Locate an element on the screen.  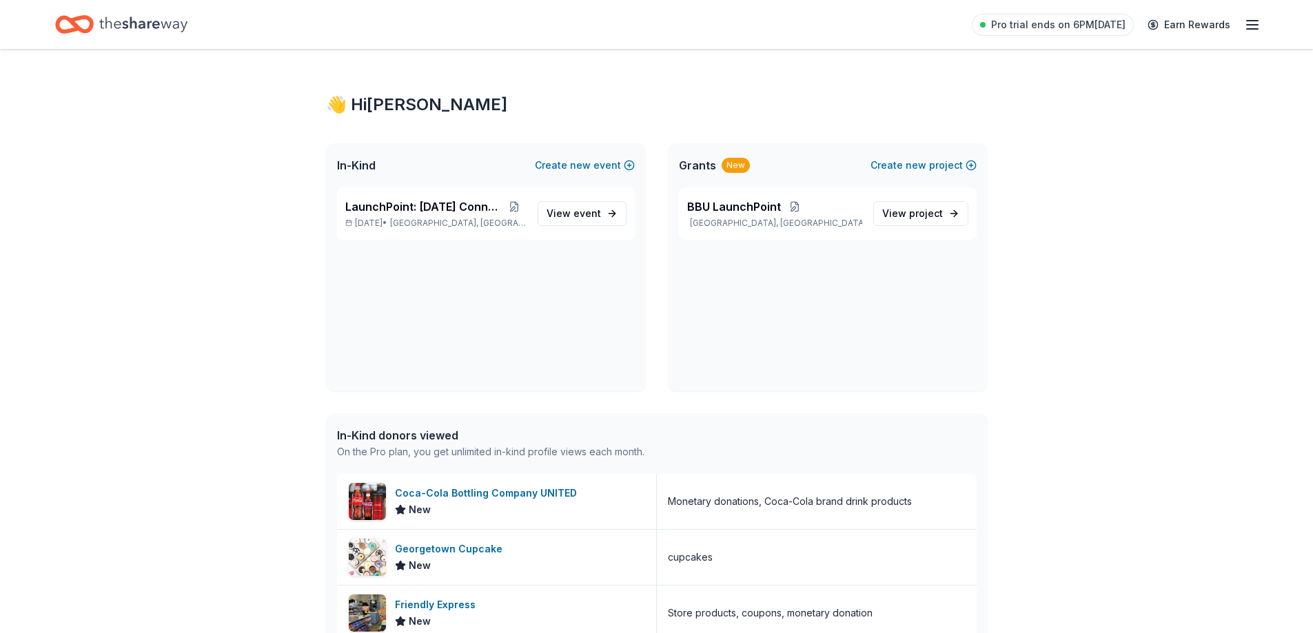
div: Friendly Express is located at coordinates (438, 605).